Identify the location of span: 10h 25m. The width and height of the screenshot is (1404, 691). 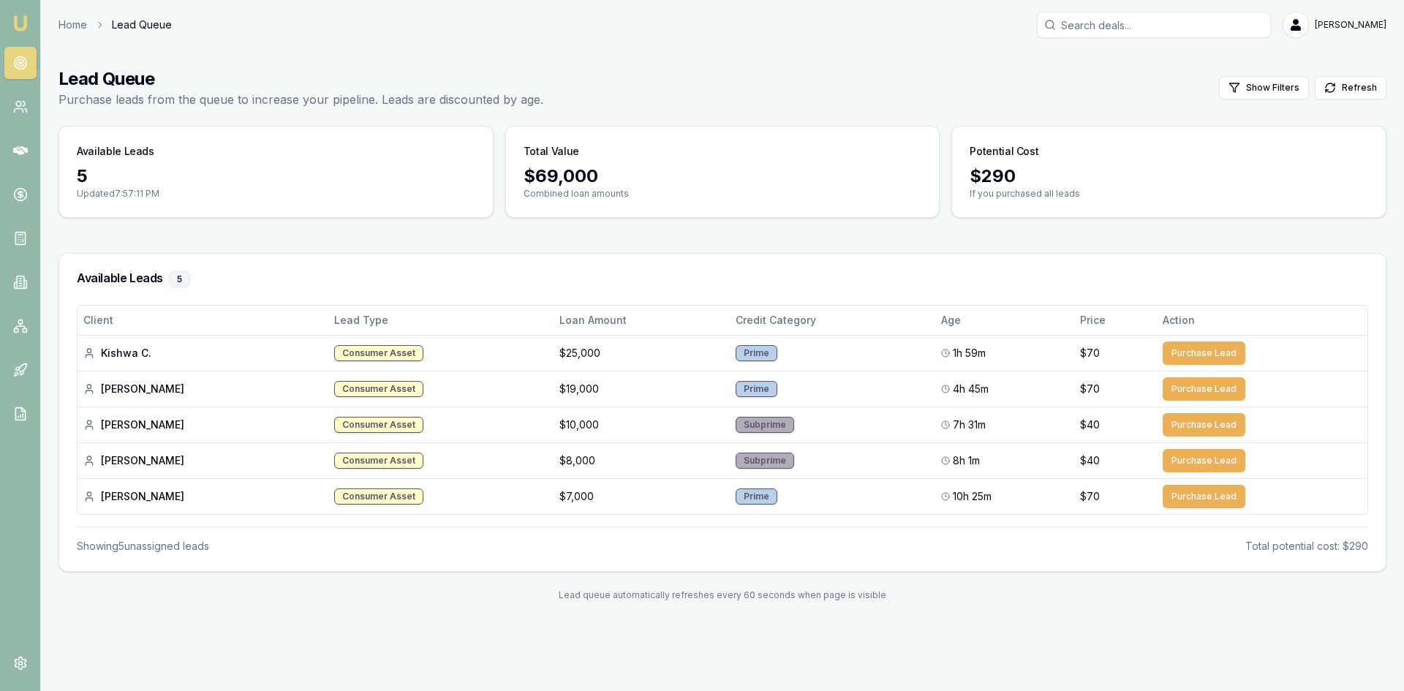
(972, 496).